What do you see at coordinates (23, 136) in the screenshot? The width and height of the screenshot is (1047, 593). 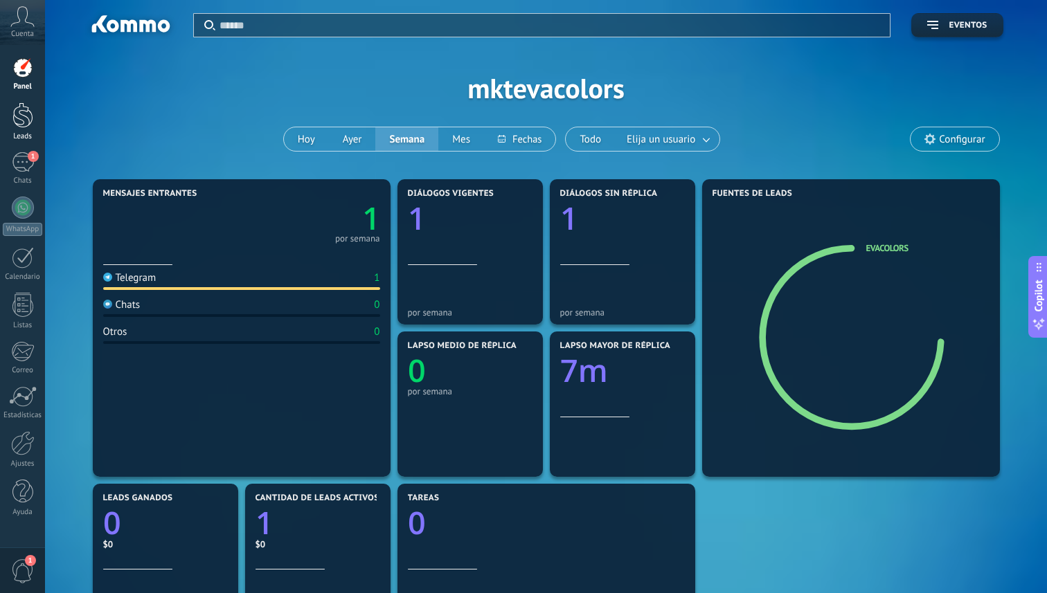 I see `div: Leads` at bounding box center [23, 136].